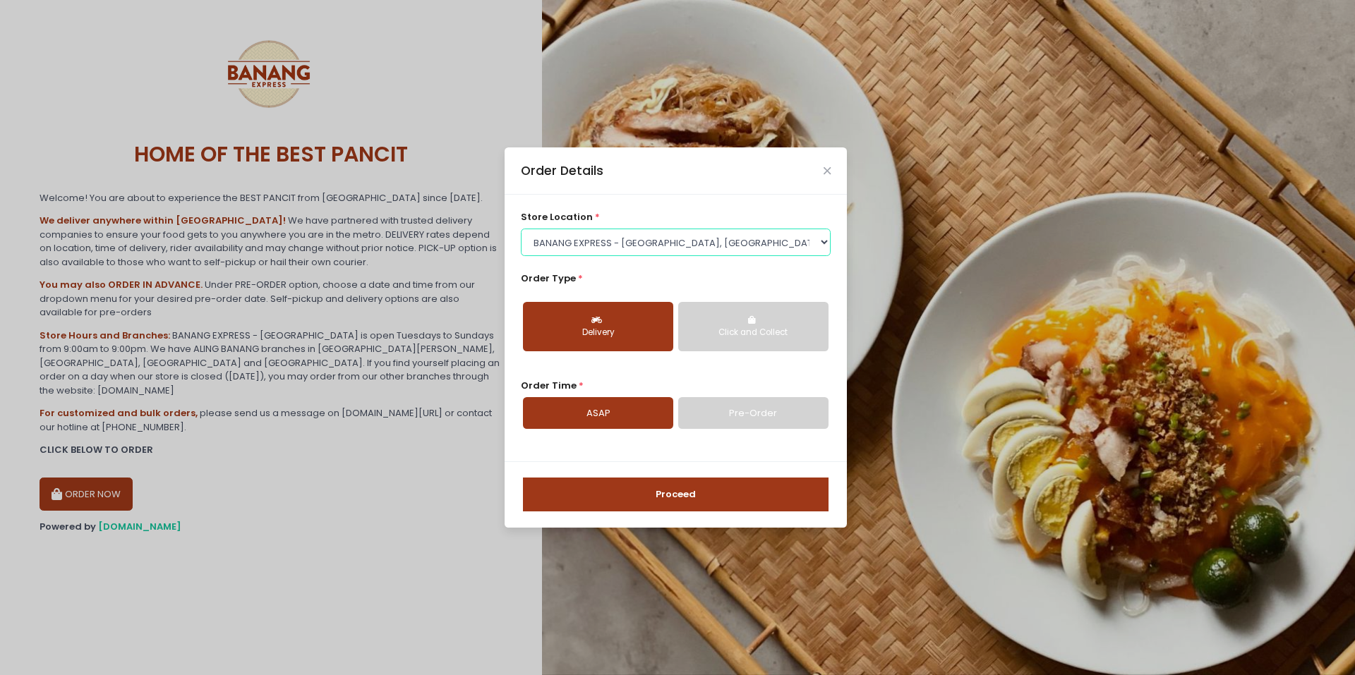  I want to click on div: Order Details, so click(562, 171).